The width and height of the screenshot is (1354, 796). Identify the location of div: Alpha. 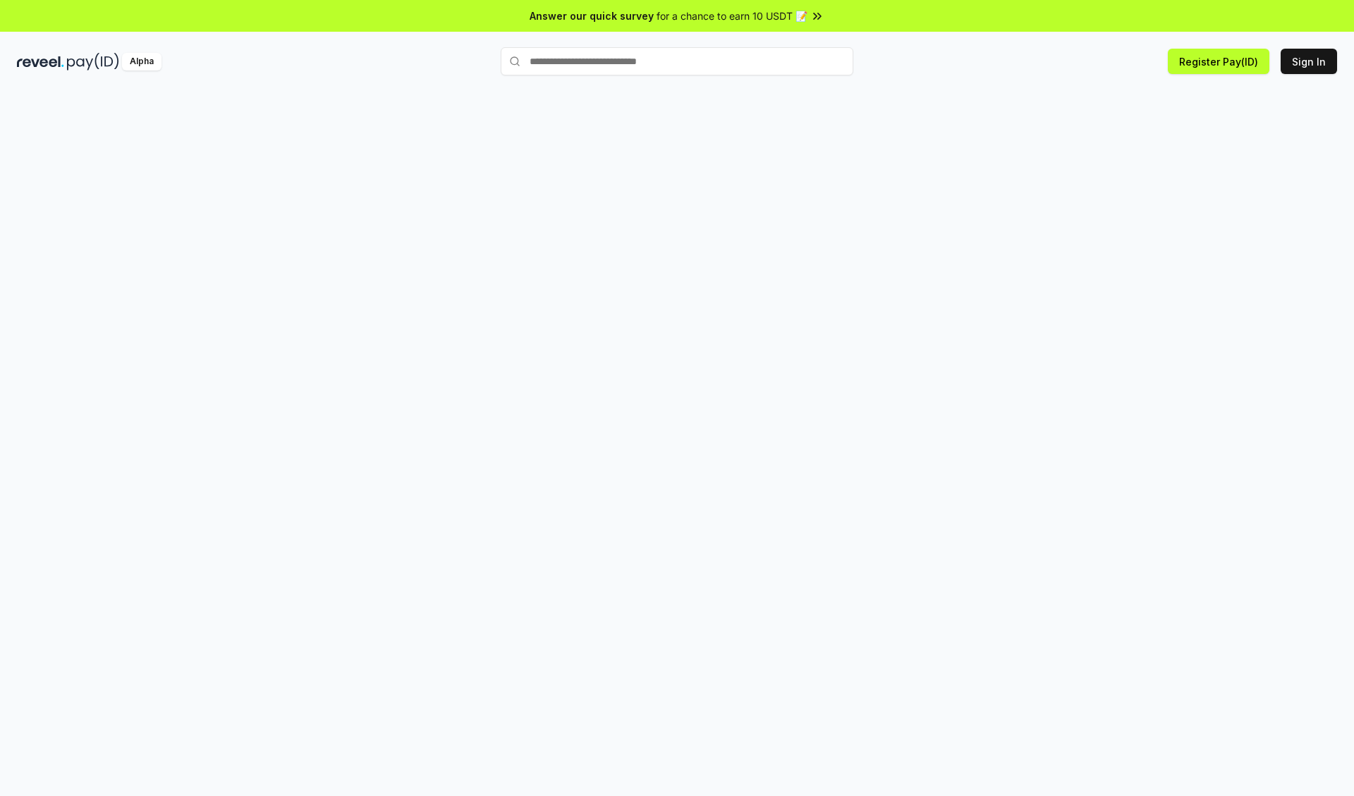
(142, 61).